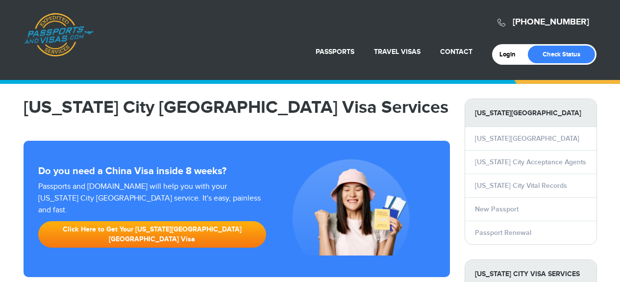 This screenshot has height=282, width=620. Describe the element at coordinates (561, 54) in the screenshot. I see `a: Check Status` at that location.